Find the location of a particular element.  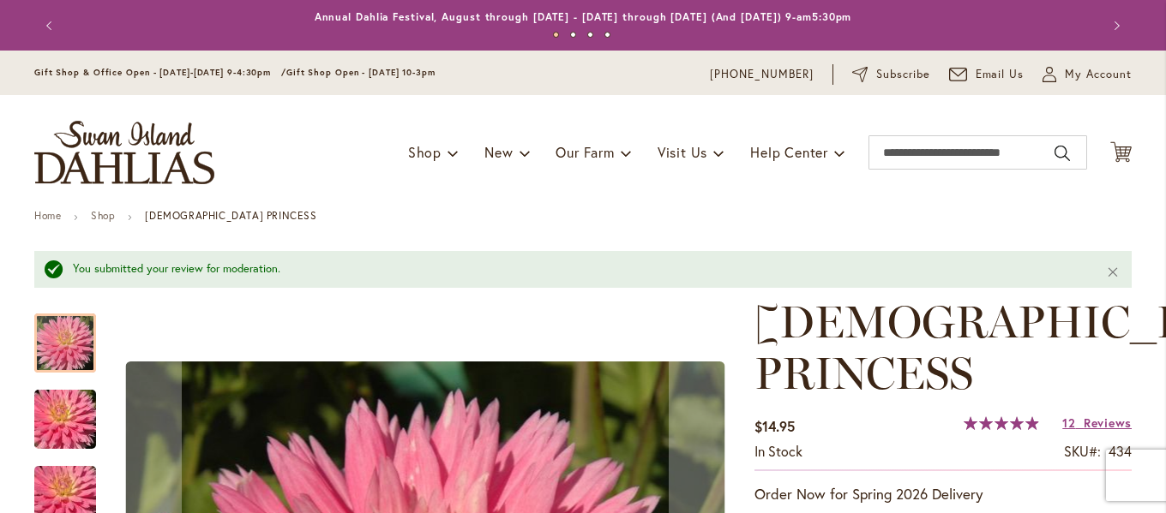

p: Order Now for Spring 2026 Delivery is located at coordinates (943, 495).